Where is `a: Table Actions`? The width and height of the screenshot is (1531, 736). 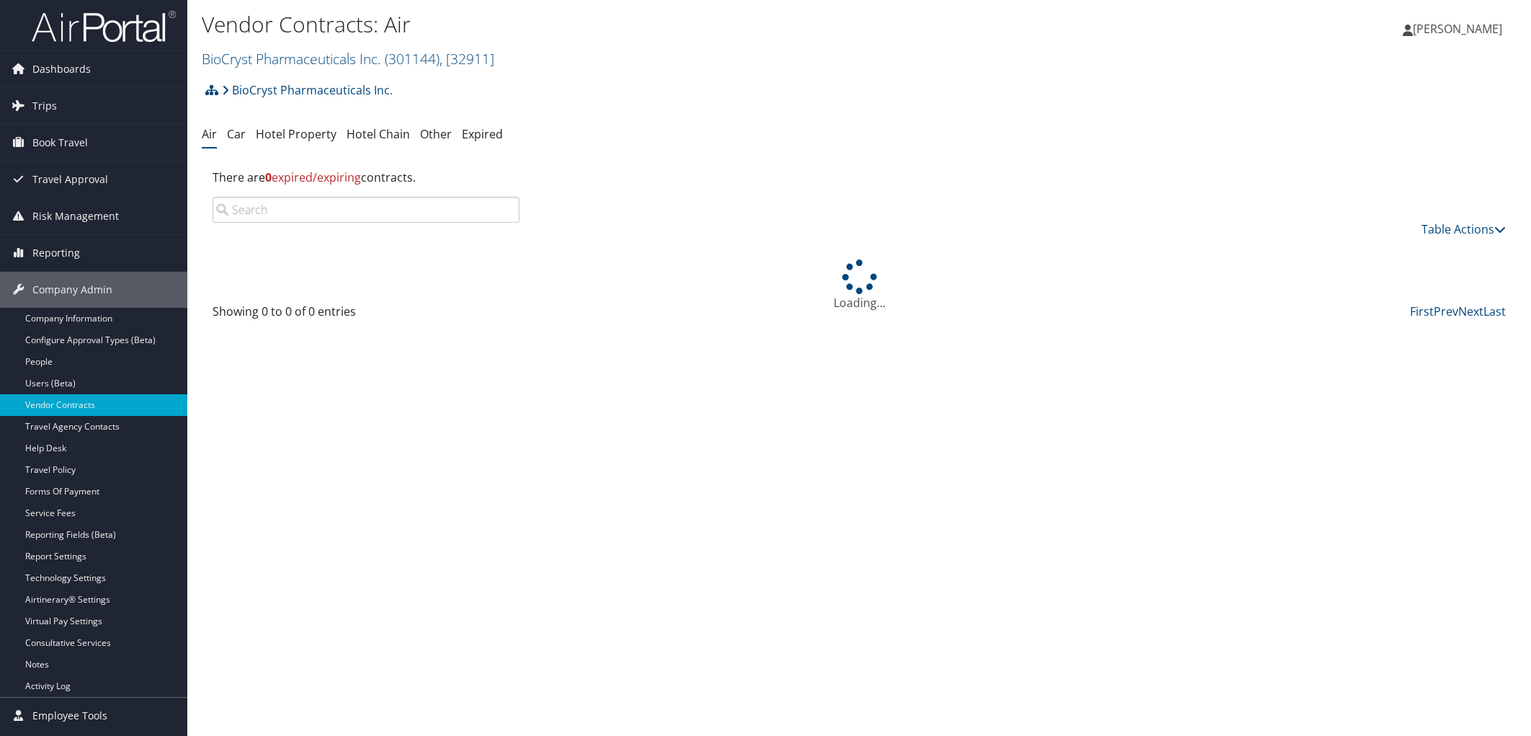
a: Table Actions is located at coordinates (1463, 229).